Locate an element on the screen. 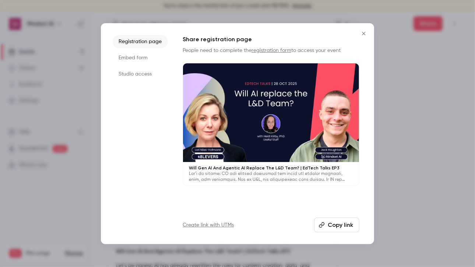  li: Registration page is located at coordinates (140, 42).